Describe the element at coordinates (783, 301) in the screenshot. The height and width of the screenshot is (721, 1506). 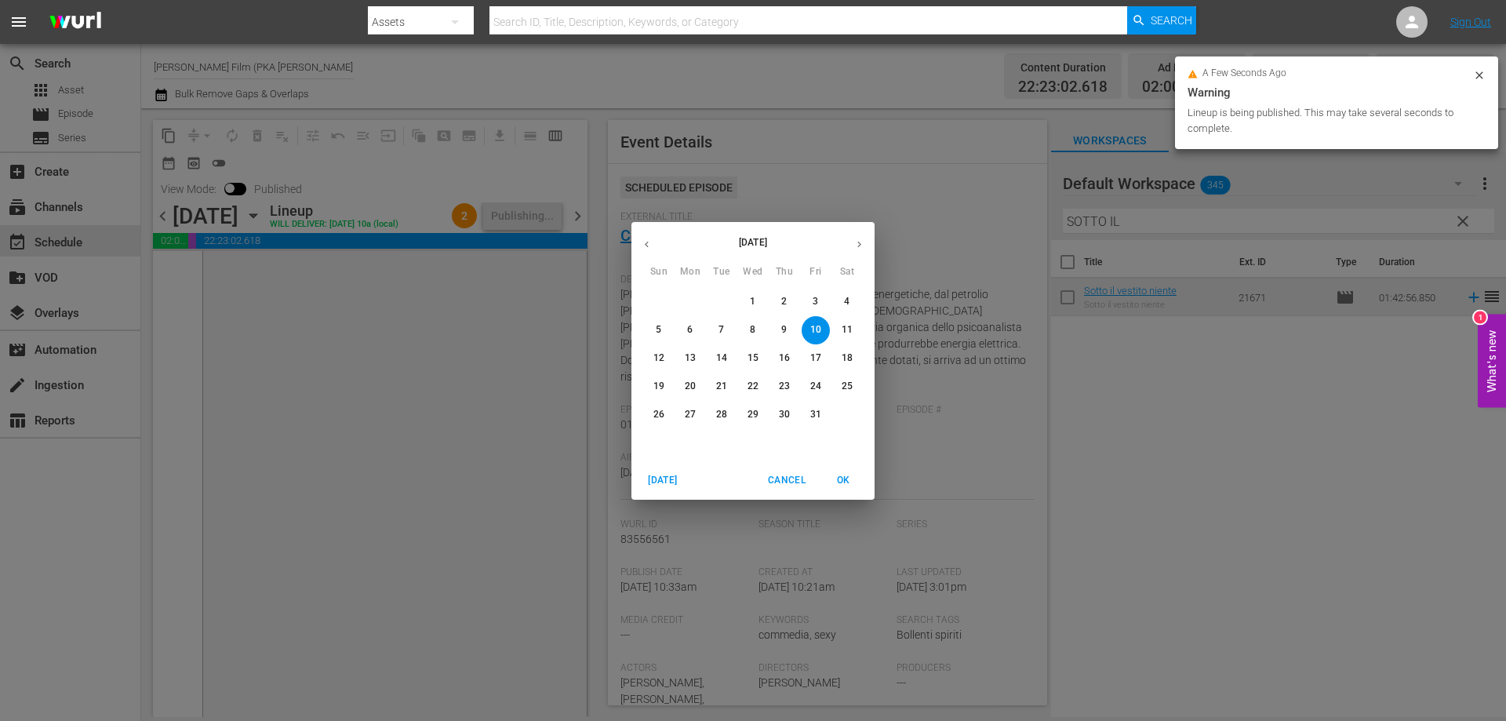
I see `p: 2` at that location.